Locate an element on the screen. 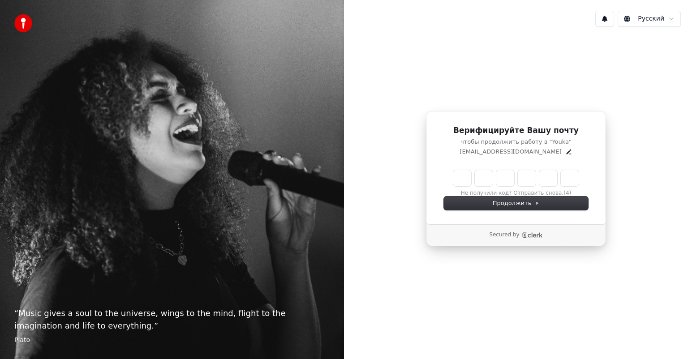 This screenshot has width=688, height=359. footer: Plato is located at coordinates (172, 340).